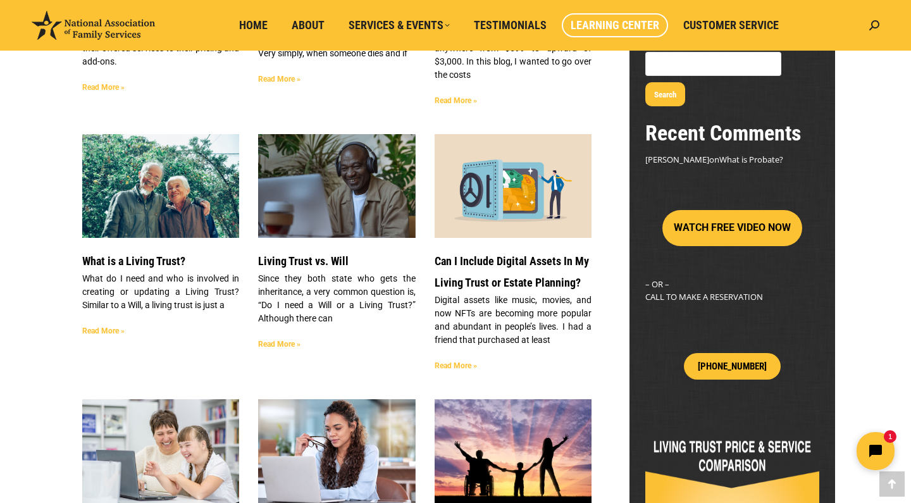 This screenshot has width=911, height=503. Describe the element at coordinates (303, 261) in the screenshot. I see `a: Living Trust vs. Will` at that location.